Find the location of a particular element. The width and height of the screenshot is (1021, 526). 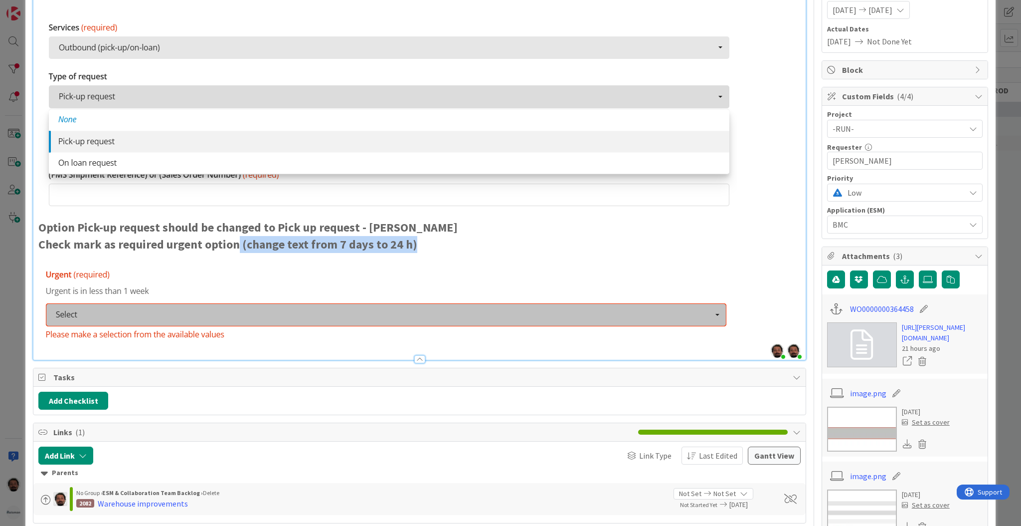

span: Last Edited is located at coordinates (718, 455).